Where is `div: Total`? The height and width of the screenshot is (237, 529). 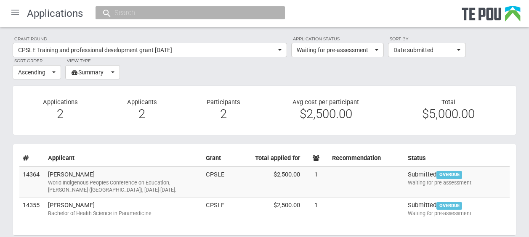 div: Total is located at coordinates (448, 108).